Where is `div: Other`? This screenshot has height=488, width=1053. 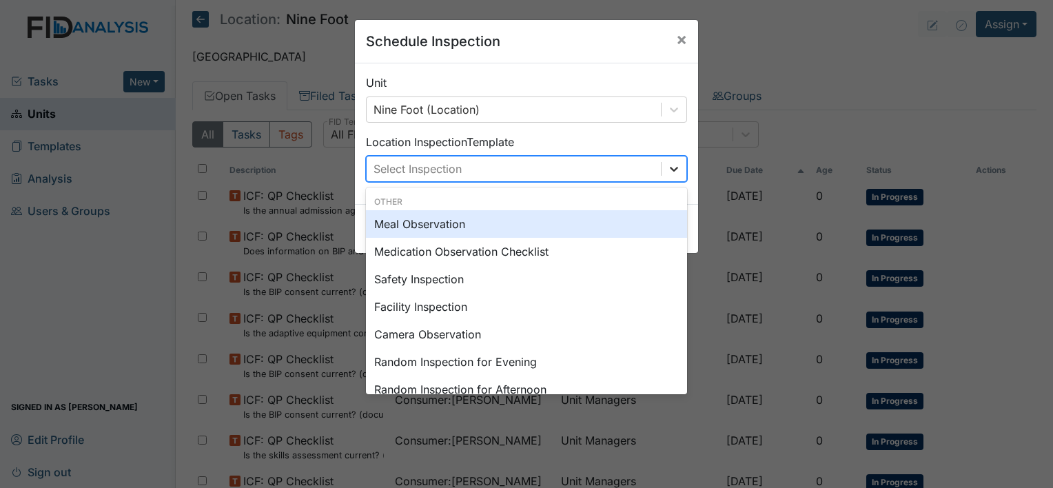
div: Other is located at coordinates (526, 202).